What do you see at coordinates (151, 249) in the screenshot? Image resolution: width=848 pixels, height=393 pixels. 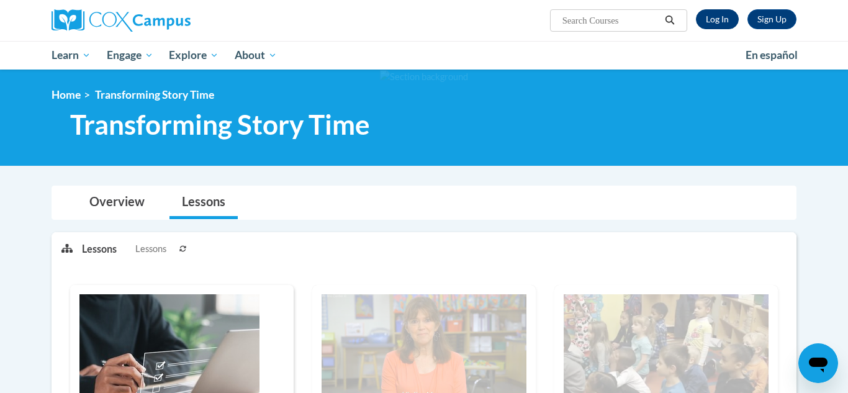 I see `span: Lessons` at bounding box center [151, 249].